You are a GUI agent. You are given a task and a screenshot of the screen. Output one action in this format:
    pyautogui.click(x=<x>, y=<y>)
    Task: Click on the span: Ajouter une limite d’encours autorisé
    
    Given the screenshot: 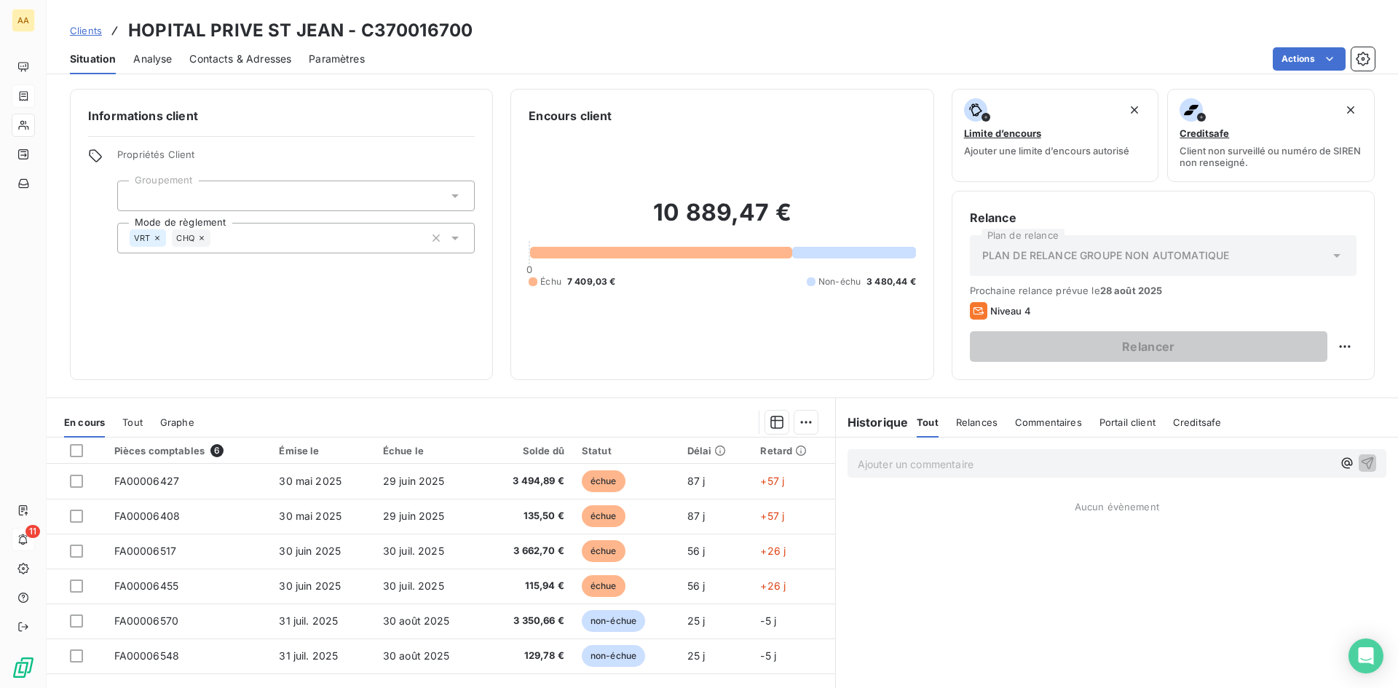 What is the action you would take?
    pyautogui.click(x=1046, y=151)
    